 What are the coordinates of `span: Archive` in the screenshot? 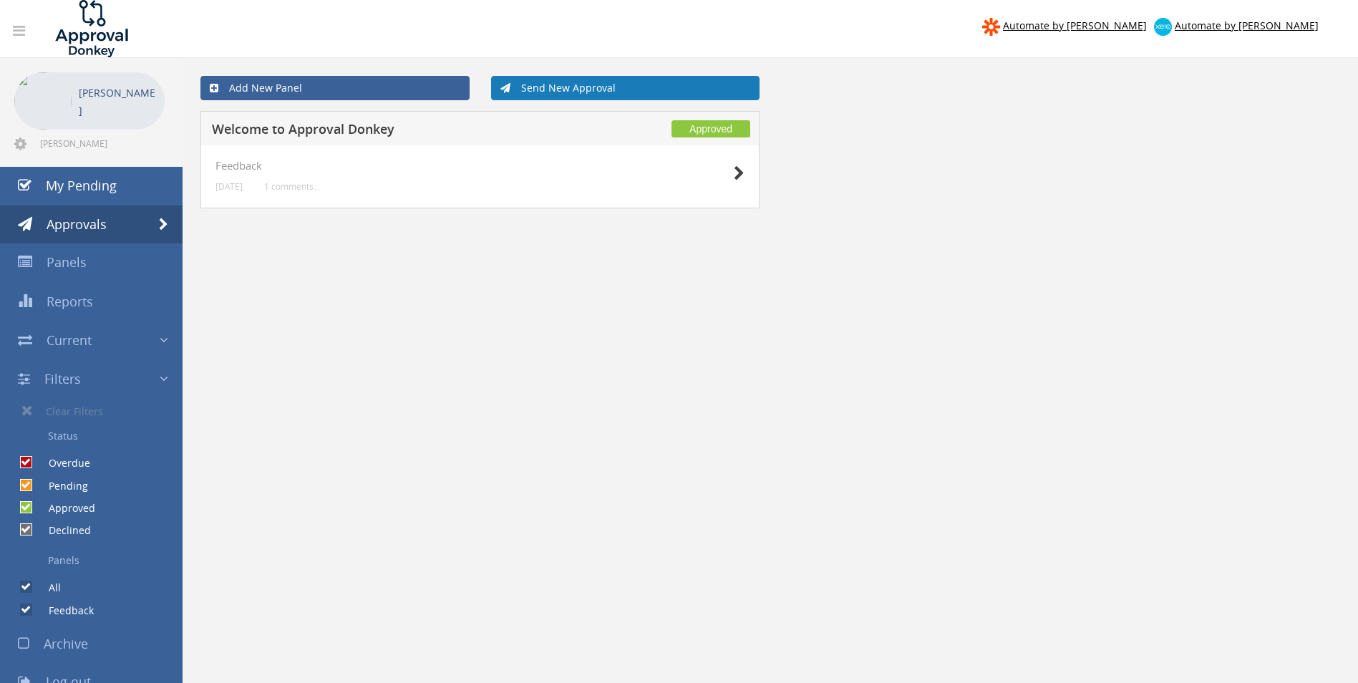 It's located at (66, 644).